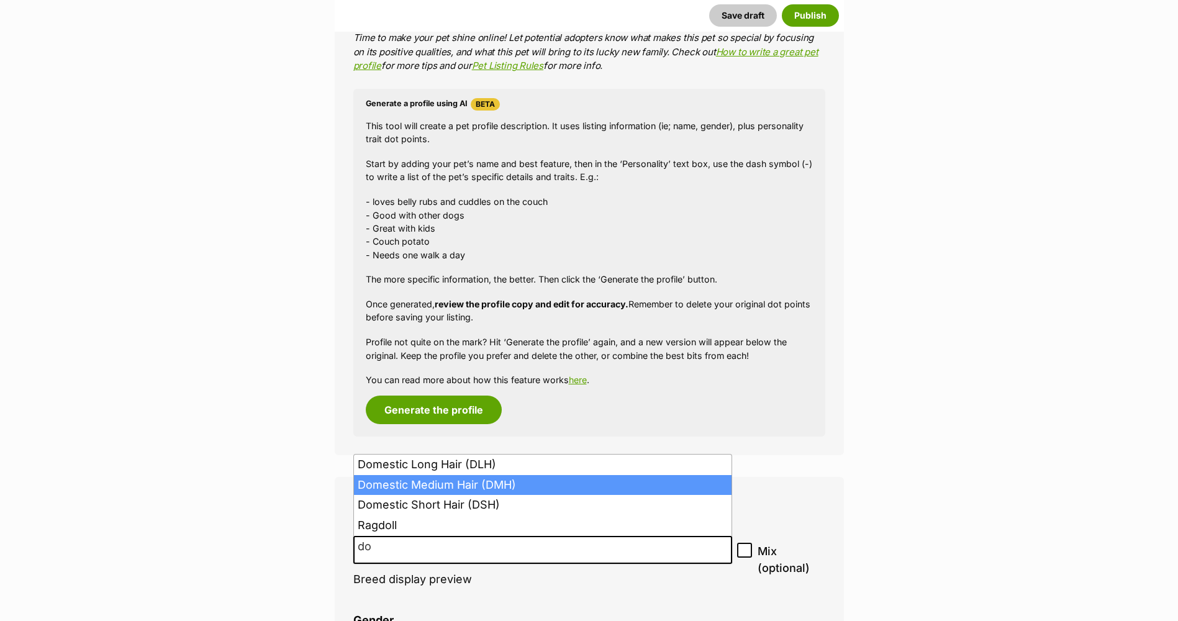 Image resolution: width=1178 pixels, height=621 pixels. What do you see at coordinates (810, 16) in the screenshot?
I see `button: Publish` at bounding box center [810, 16].